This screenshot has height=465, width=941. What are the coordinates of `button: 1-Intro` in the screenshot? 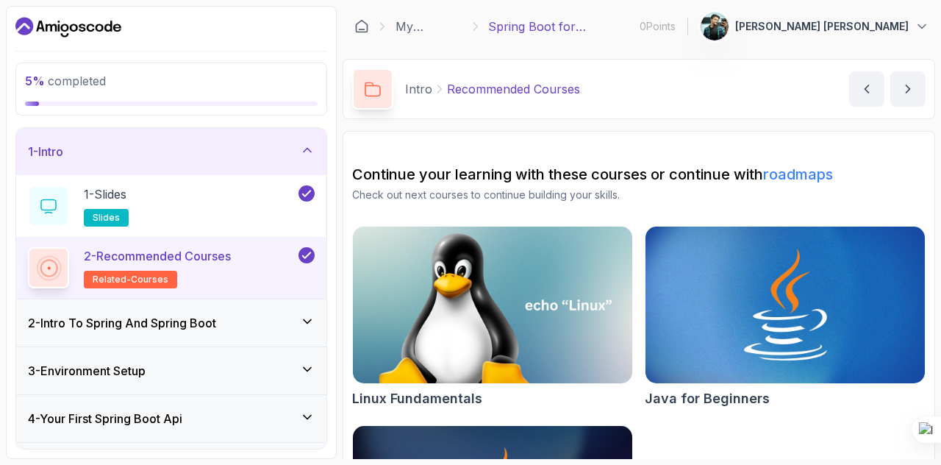 It's located at (171, 151).